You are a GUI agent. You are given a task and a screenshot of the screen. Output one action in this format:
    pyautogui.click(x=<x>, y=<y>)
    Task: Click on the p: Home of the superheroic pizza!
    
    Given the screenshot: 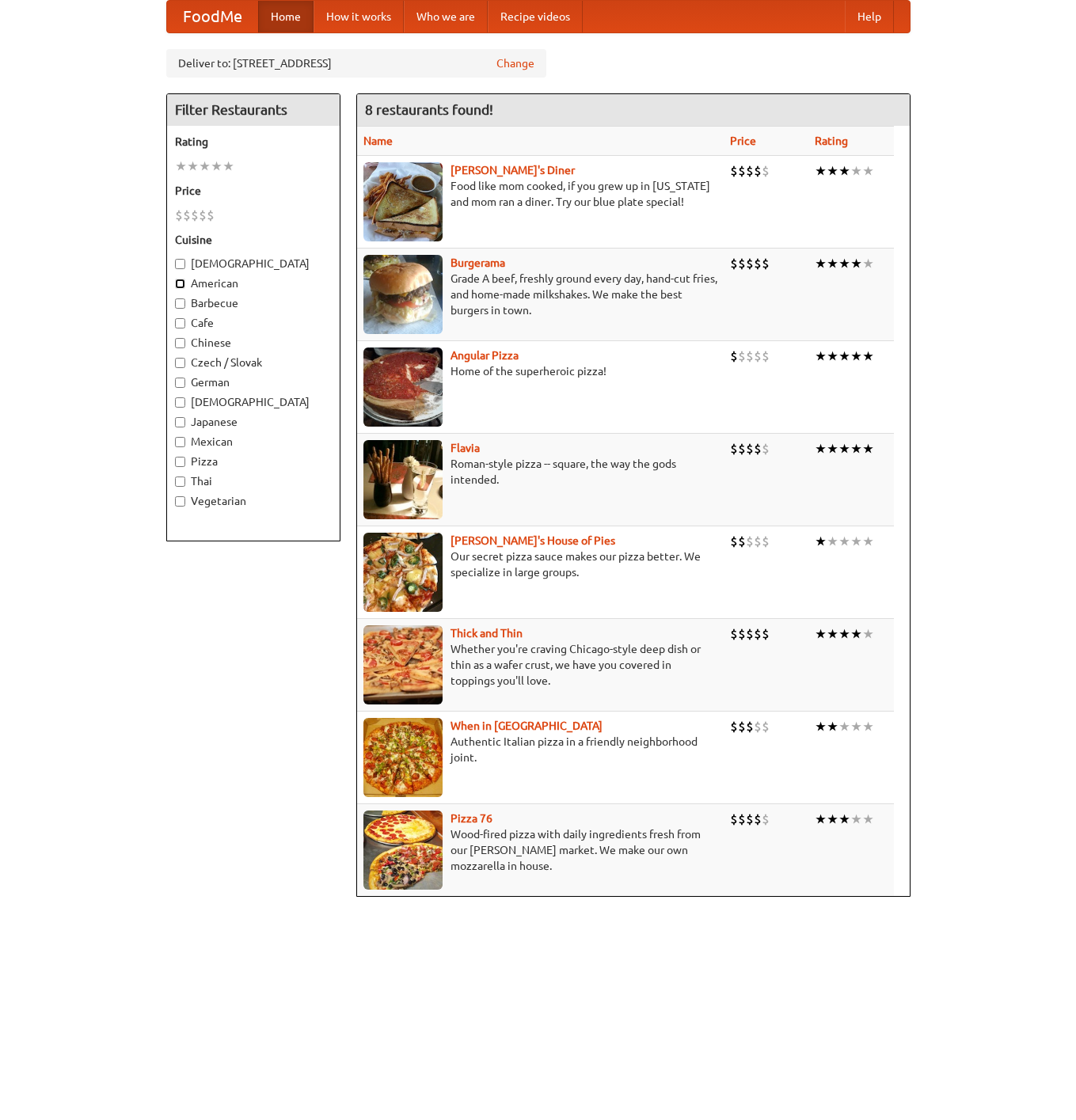 What is the action you would take?
    pyautogui.click(x=541, y=371)
    